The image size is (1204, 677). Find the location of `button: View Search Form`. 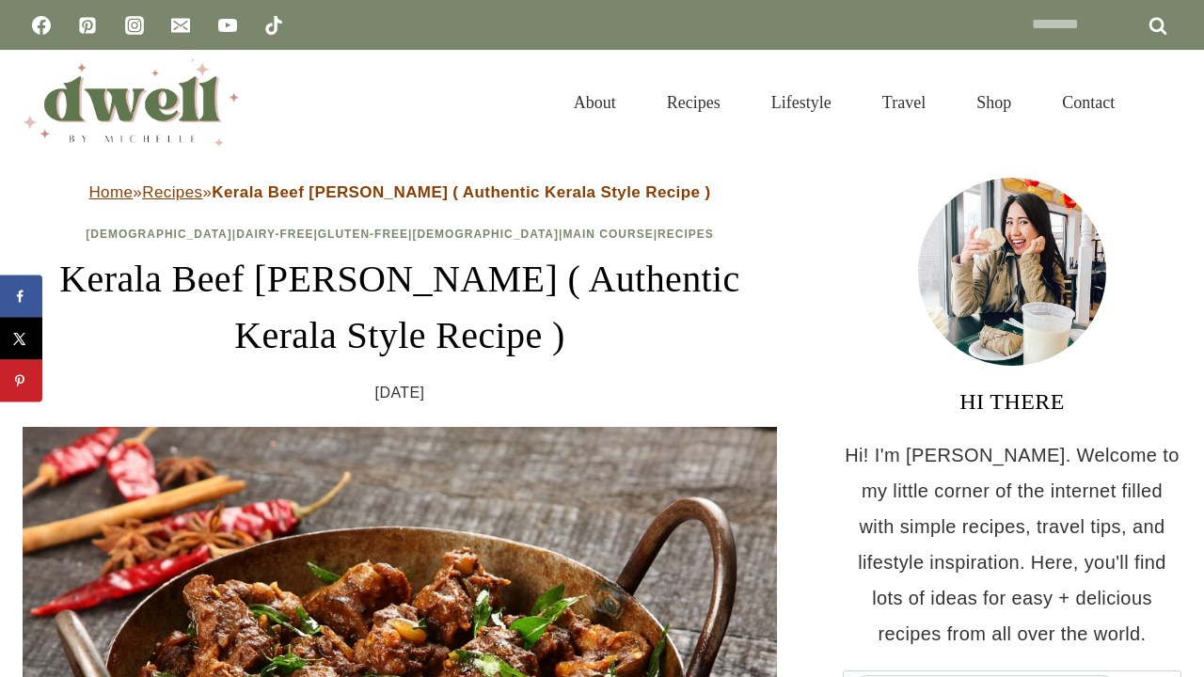

button: View Search Form is located at coordinates (1165, 103).